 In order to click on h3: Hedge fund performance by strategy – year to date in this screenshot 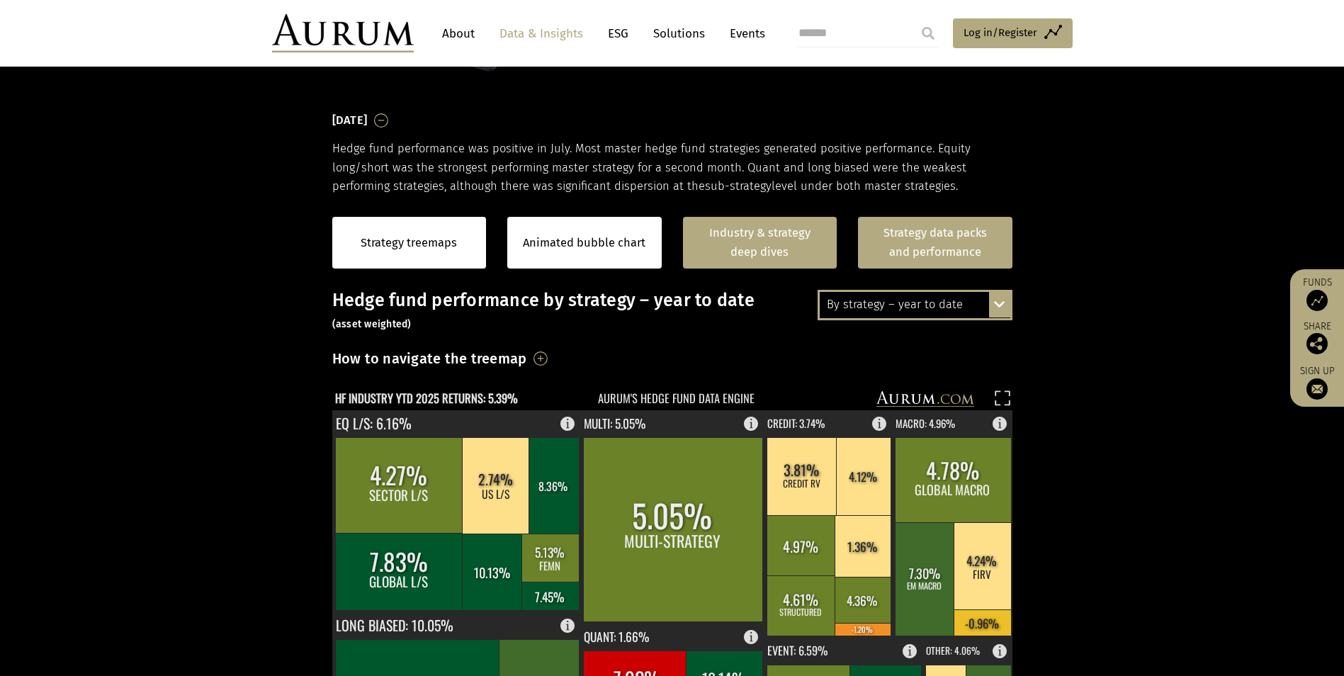, I will do `click(672, 311)`.